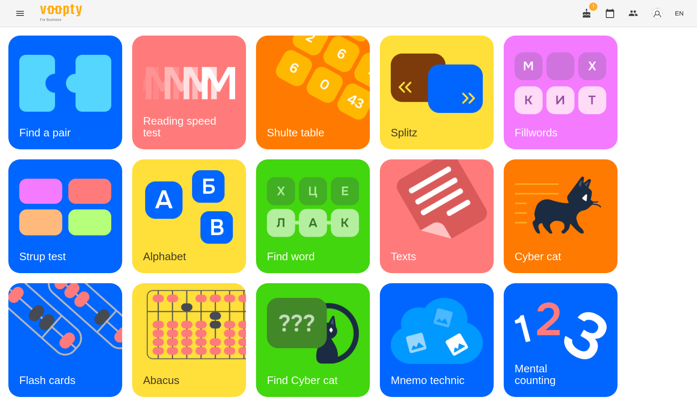 The height and width of the screenshot is (402, 697). I want to click on img: Cyber cat, so click(561, 207).